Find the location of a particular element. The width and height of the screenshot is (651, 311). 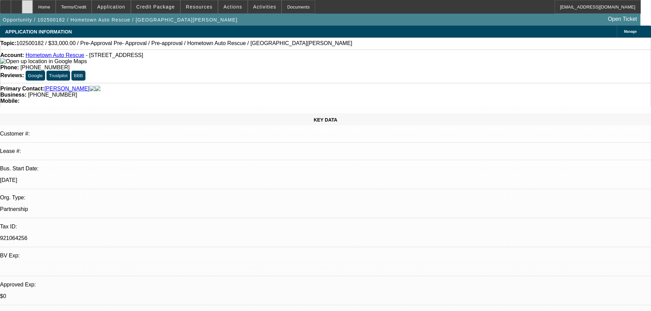

span: Actions is located at coordinates (233, 7).